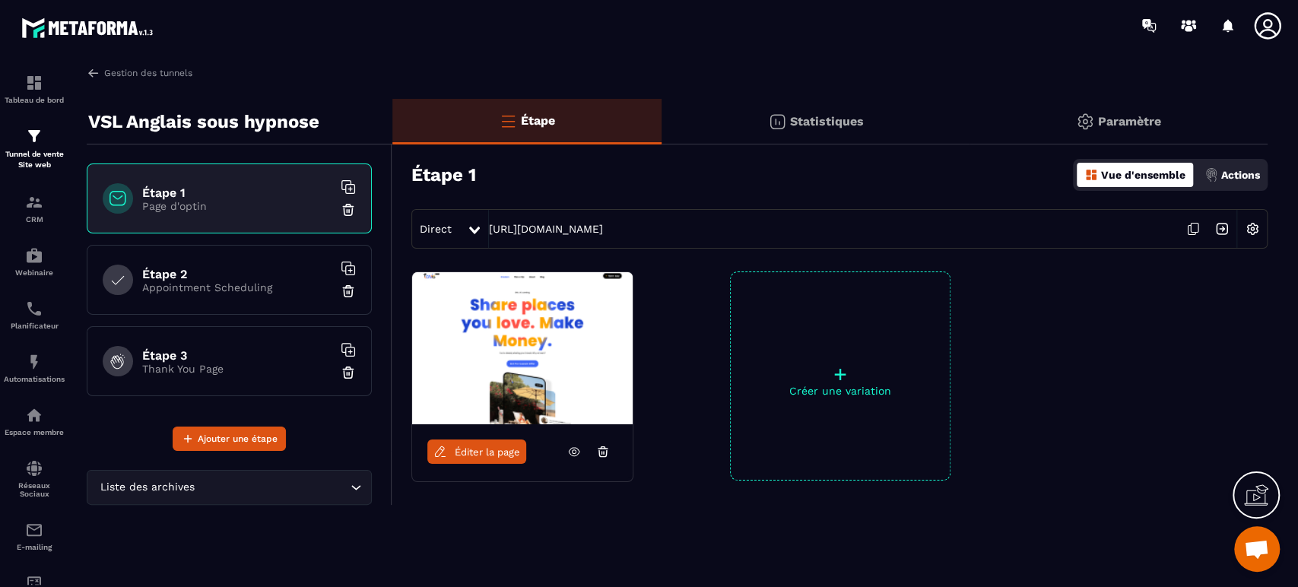 The image size is (1298, 587). I want to click on img: dashboard-orange.40269519.svg, so click(1091, 175).